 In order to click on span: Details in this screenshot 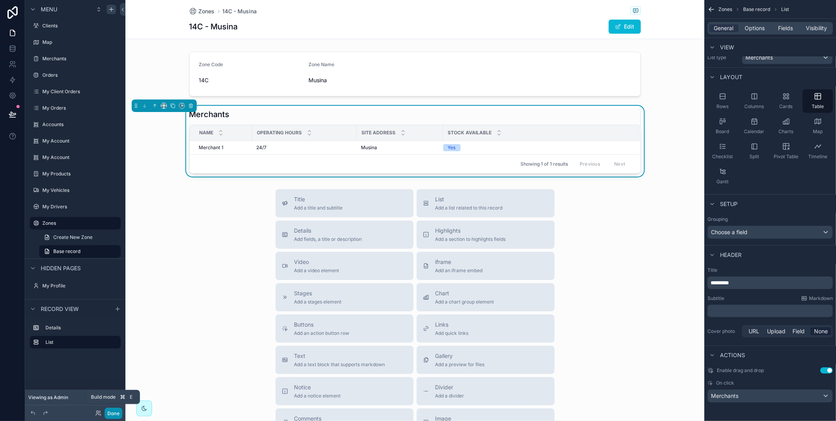, I will do `click(328, 231)`.